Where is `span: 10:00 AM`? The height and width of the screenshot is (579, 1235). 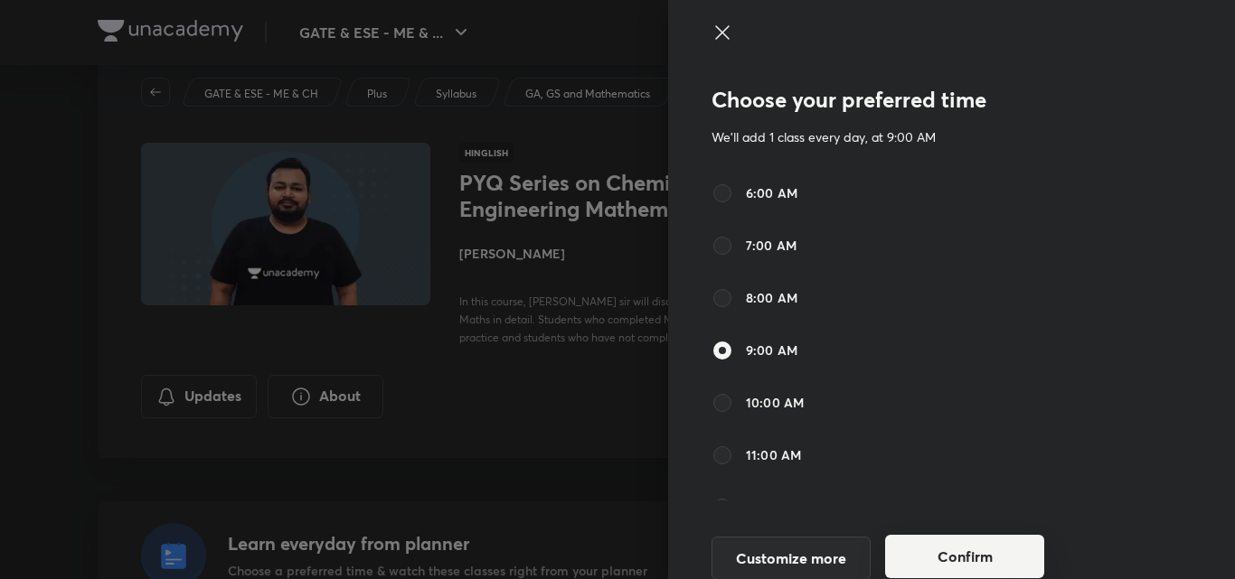 span: 10:00 AM is located at coordinates (775, 402).